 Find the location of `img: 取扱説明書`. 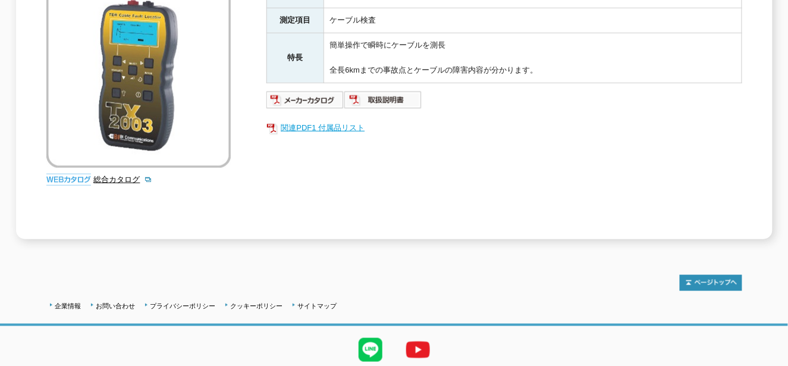

img: 取扱説明書 is located at coordinates (383, 100).